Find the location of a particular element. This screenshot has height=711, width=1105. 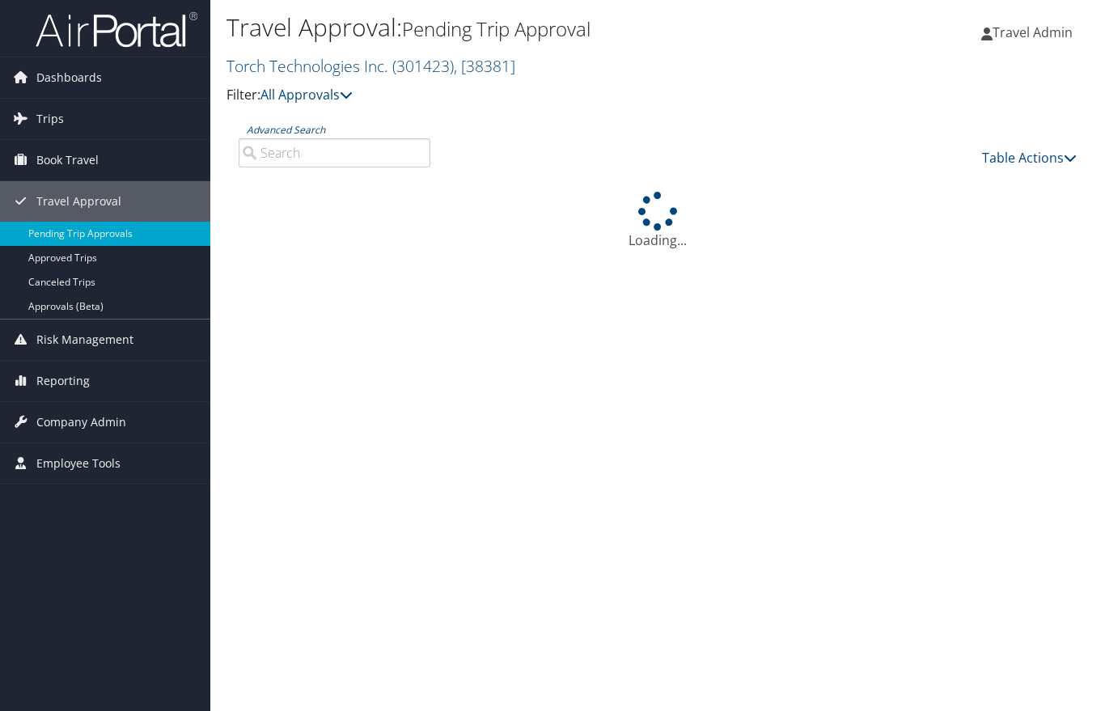

span: ( 301423 ) is located at coordinates (423, 66).